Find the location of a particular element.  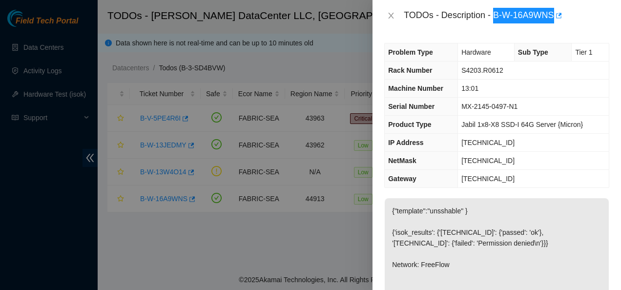

span: Gateway is located at coordinates (402, 179).